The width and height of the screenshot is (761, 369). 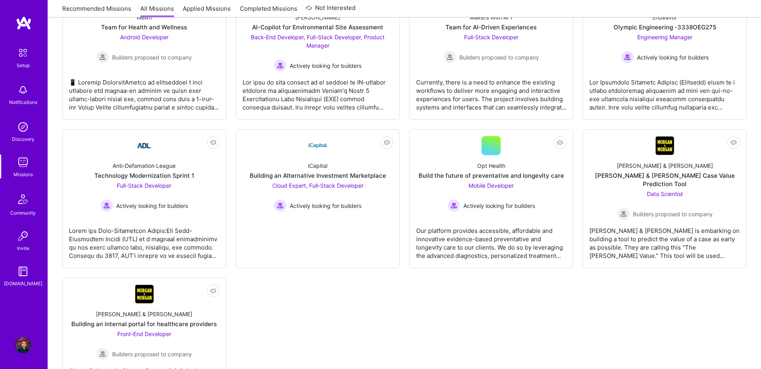 I want to click on span: Engineering Manager, so click(x=665, y=37).